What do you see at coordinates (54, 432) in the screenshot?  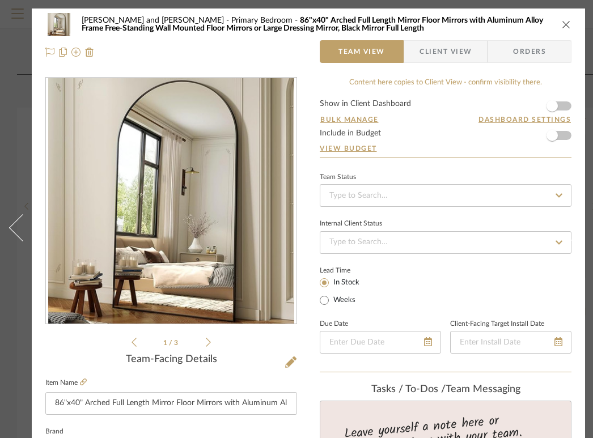 I see `label: Brand` at bounding box center [54, 432].